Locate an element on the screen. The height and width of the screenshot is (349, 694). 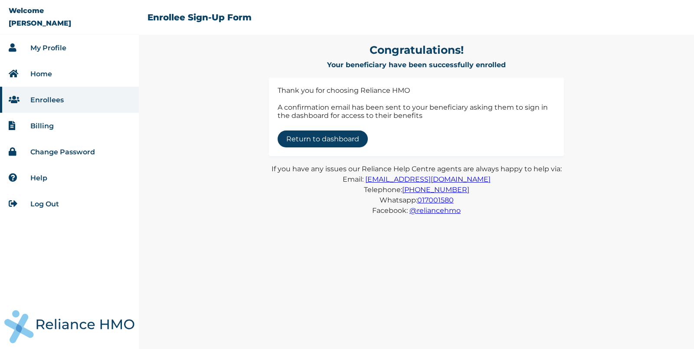
a: Home is located at coordinates (41, 74).